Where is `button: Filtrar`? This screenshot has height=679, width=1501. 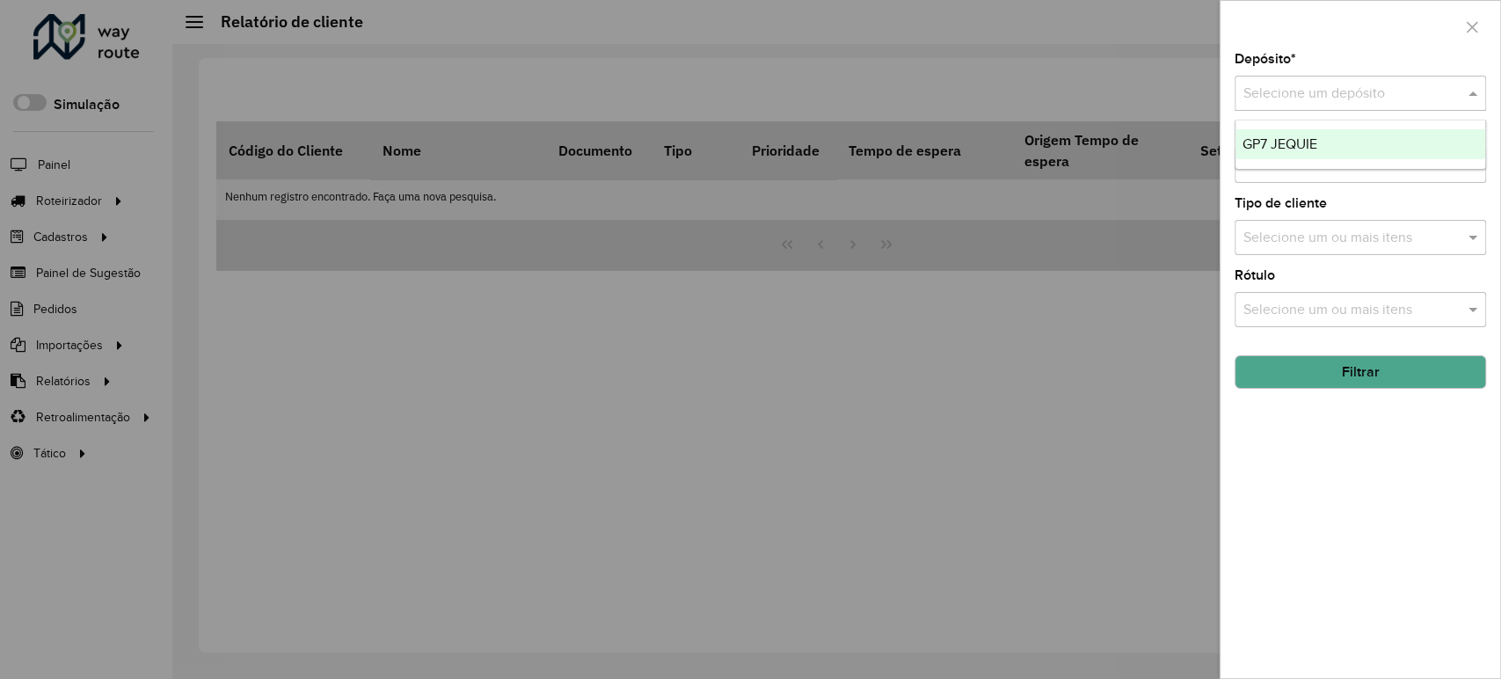 button: Filtrar is located at coordinates (1361, 372).